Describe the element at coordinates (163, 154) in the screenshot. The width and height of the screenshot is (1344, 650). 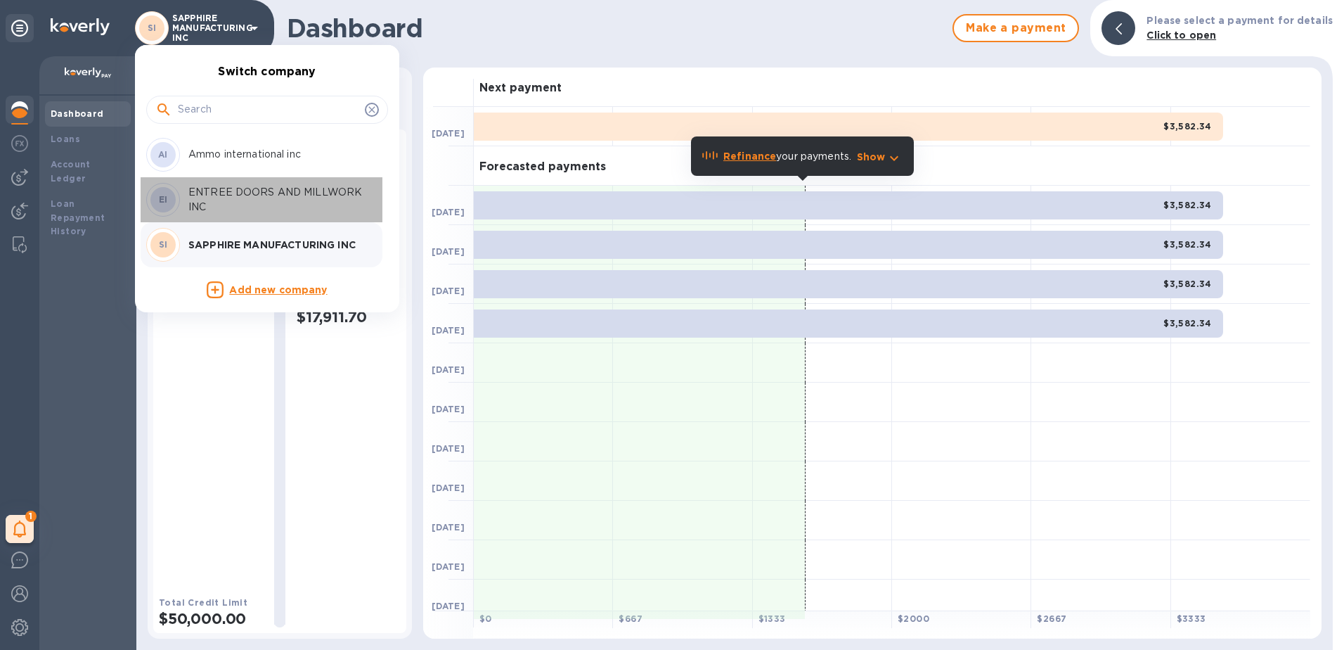
I see `b: AI` at that location.